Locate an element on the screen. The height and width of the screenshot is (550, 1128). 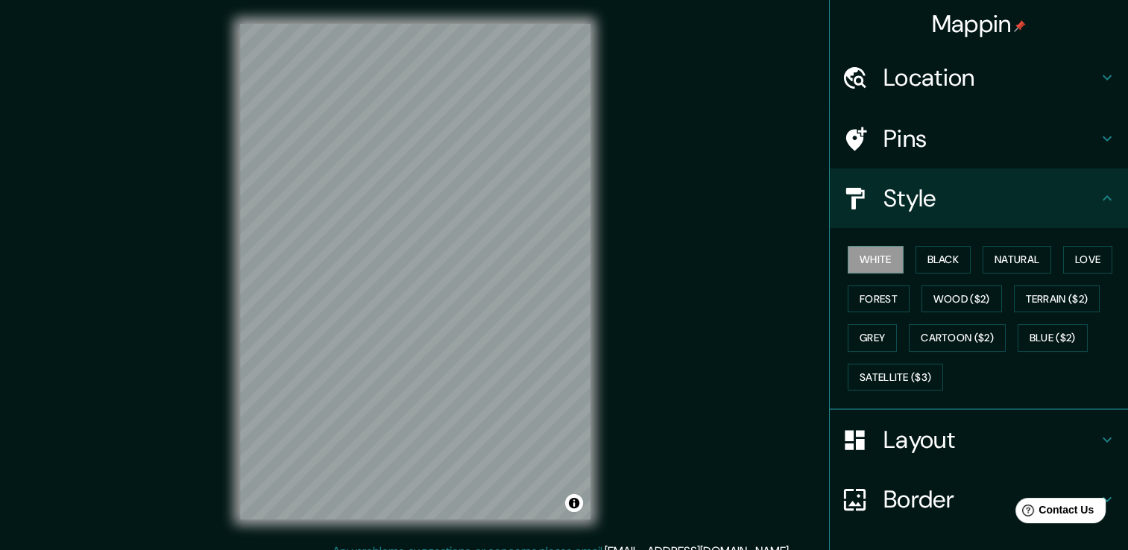
h4: Pins is located at coordinates (990, 139).